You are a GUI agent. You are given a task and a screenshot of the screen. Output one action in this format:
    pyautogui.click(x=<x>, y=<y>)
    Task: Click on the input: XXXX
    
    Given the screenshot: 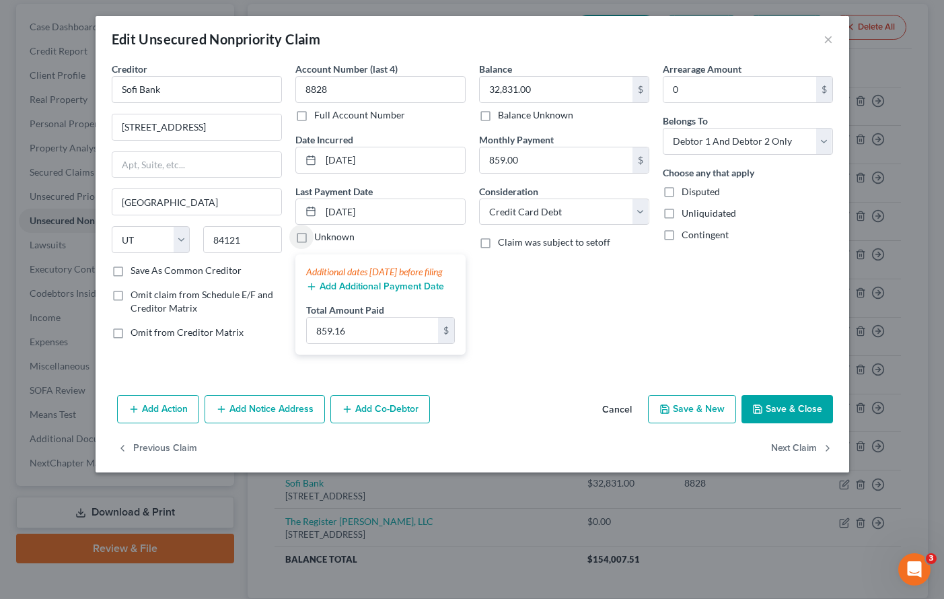 What is the action you would take?
    pyautogui.click(x=380, y=90)
    